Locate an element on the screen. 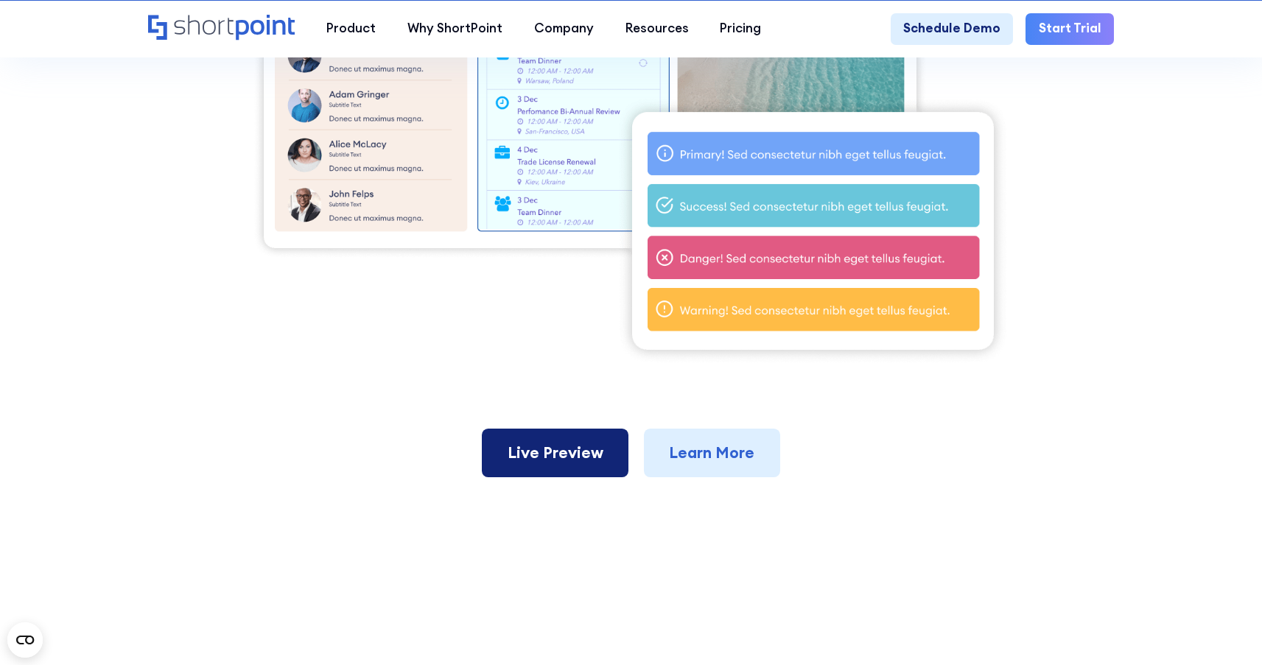 The width and height of the screenshot is (1262, 665). a: Company is located at coordinates (564, 29).